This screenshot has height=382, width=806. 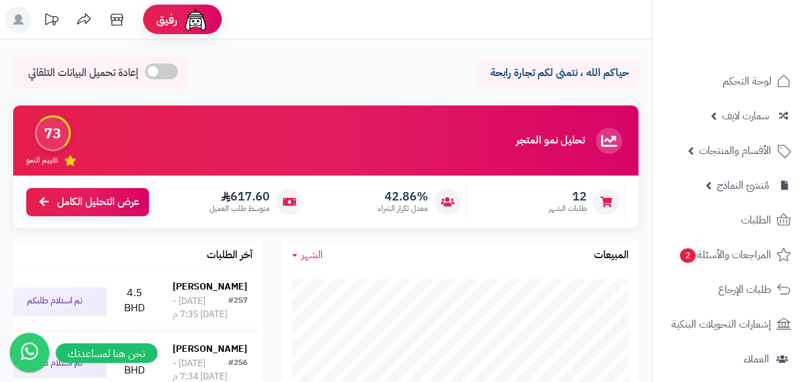 What do you see at coordinates (721, 325) in the screenshot?
I see `span: إشعارات التحويلات البنكية` at bounding box center [721, 325].